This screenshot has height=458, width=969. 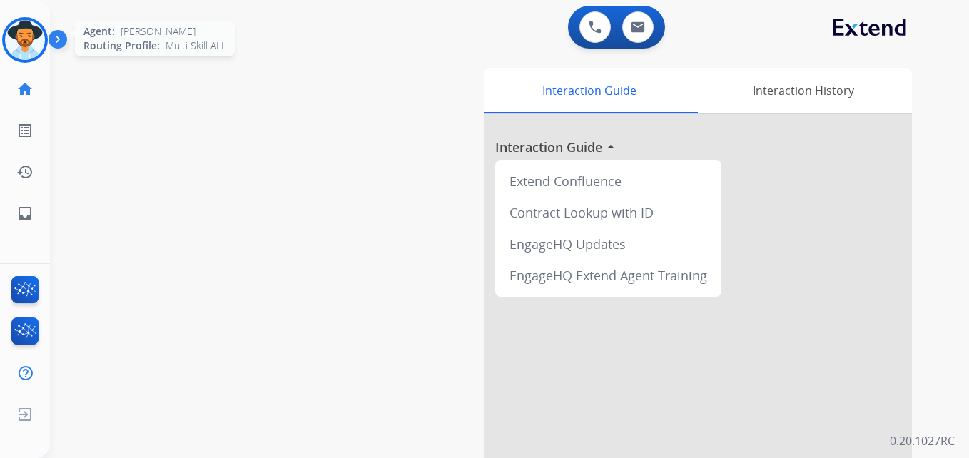 I want to click on span: Agent:, so click(x=99, y=31).